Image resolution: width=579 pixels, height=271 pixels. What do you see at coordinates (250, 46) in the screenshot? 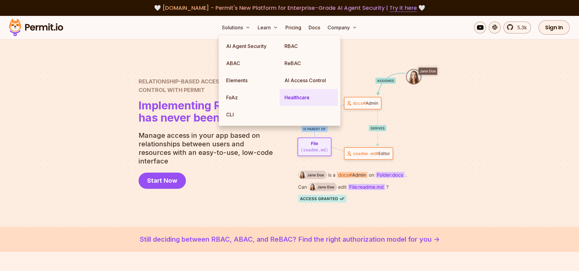
I see `a: AI Agent Security` at bounding box center [250, 46].